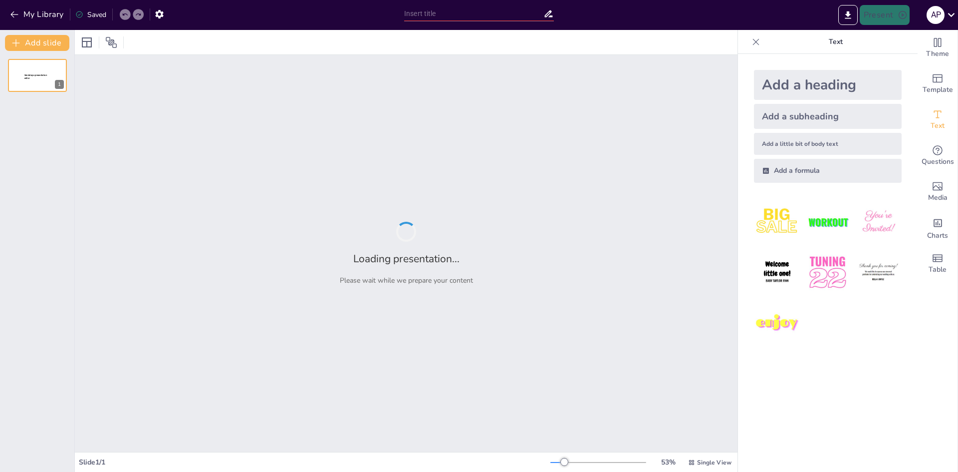 The height and width of the screenshot is (472, 958). I want to click on img: 4.jpeg, so click(777, 272).